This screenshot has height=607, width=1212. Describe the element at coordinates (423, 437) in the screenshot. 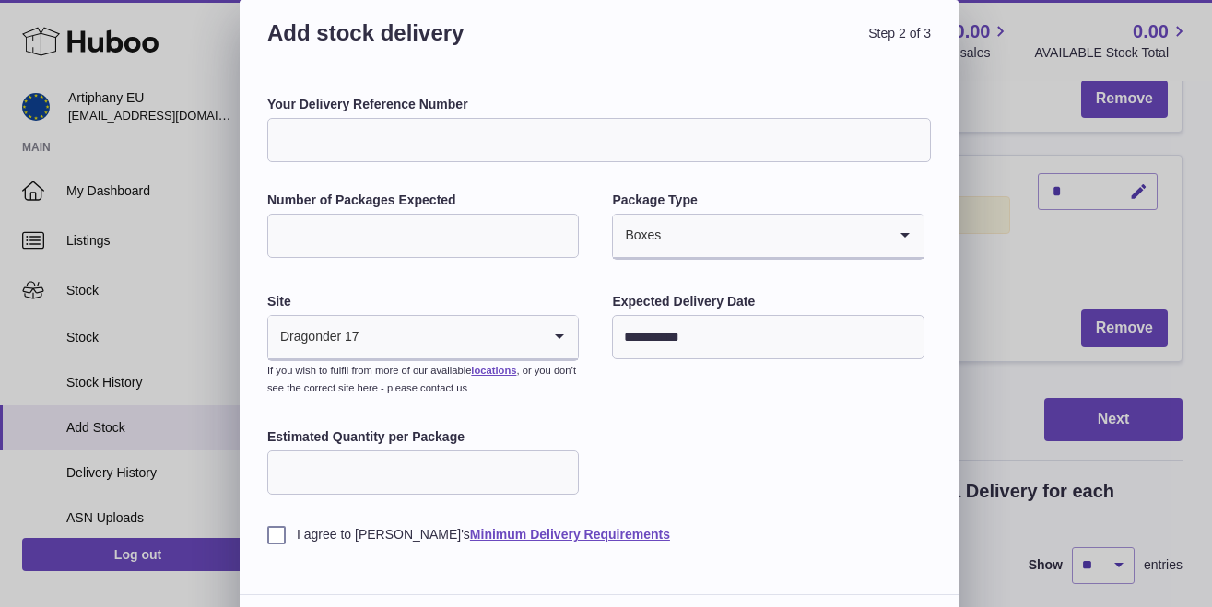

I see `label: Estimated Quantity per Package` at that location.